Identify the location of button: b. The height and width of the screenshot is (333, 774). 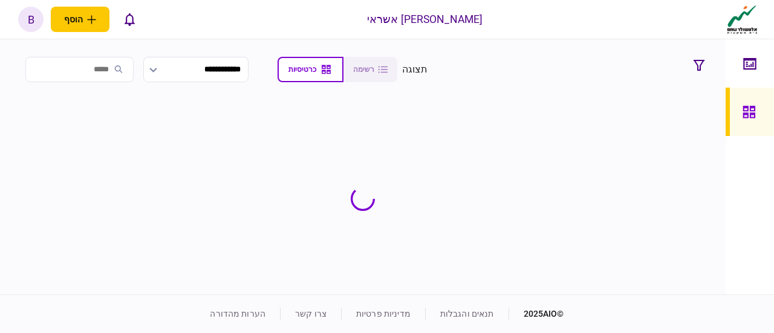
(31, 19).